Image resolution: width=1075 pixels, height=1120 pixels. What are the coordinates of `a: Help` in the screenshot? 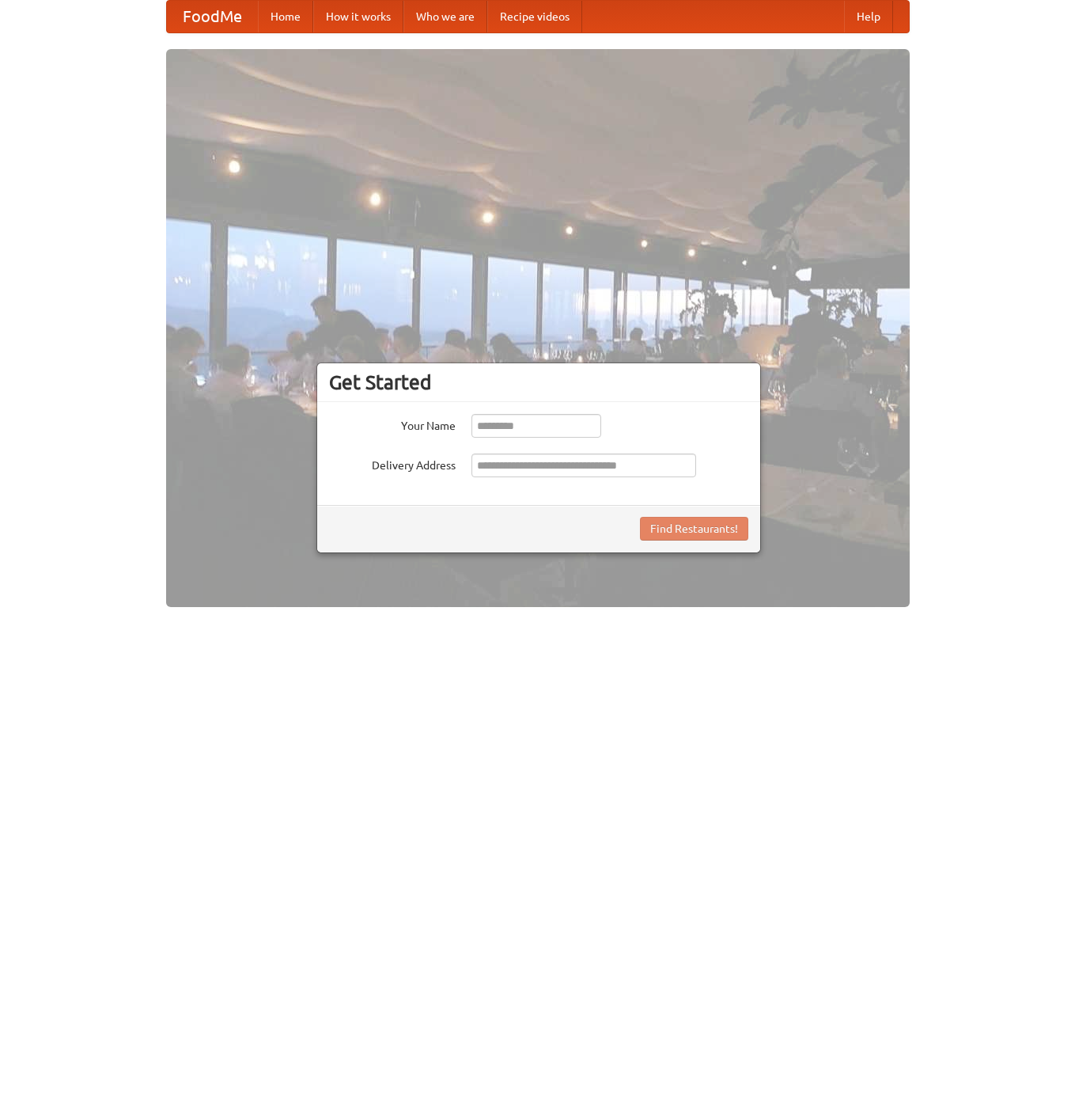 It's located at (868, 17).